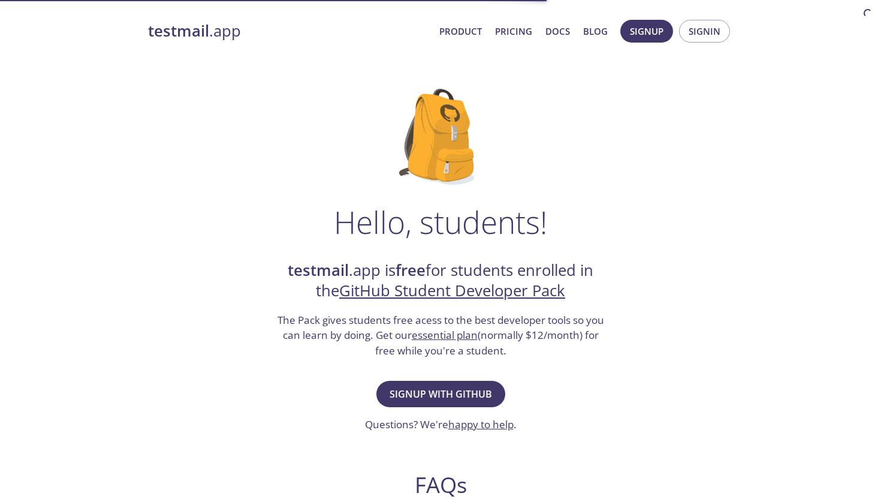 This screenshot has height=499, width=881. What do you see at coordinates (441, 425) in the screenshot?
I see `h3: Questions? We're .` at bounding box center [441, 425].